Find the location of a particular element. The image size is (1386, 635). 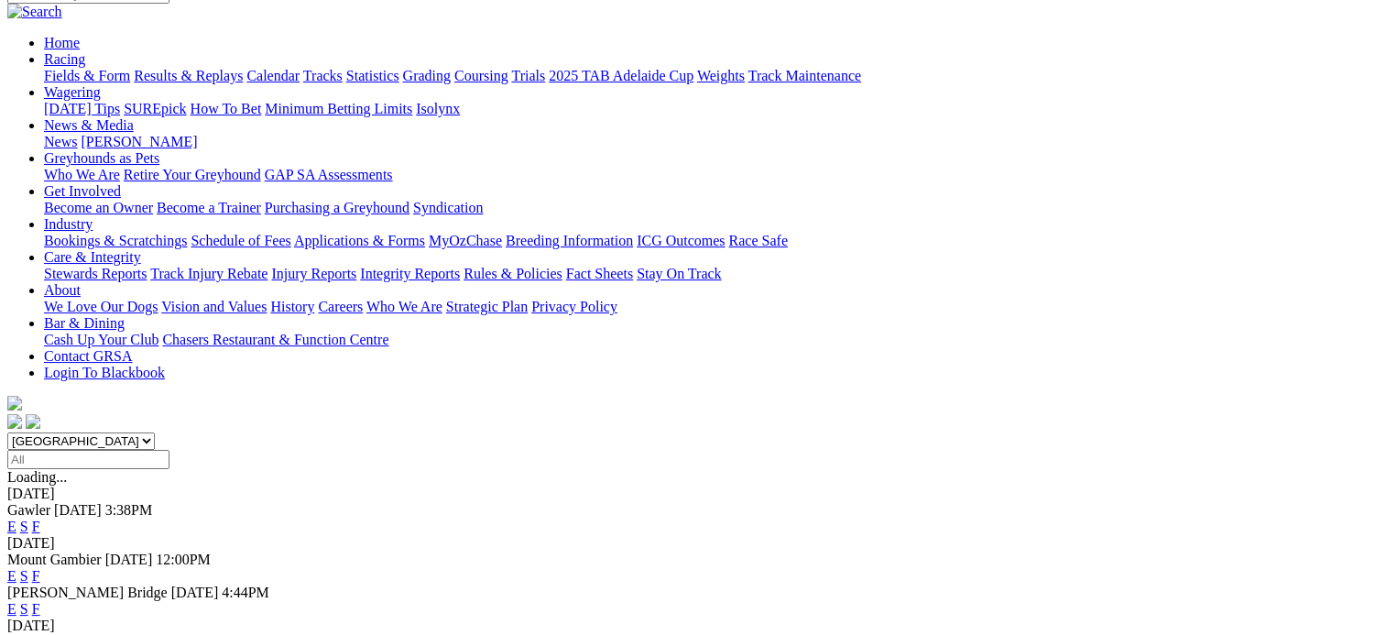

span: Loading... is located at coordinates (37, 476).